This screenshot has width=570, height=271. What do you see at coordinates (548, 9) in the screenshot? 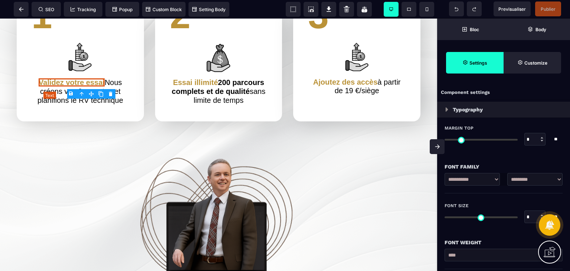
I see `span: Publier` at bounding box center [548, 9].